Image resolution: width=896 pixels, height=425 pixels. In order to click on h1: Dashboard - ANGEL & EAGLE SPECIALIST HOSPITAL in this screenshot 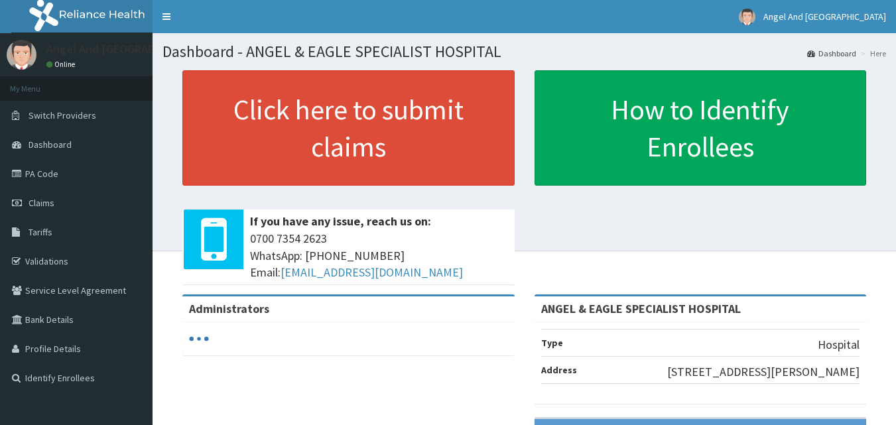, I will do `click(524, 52)`.